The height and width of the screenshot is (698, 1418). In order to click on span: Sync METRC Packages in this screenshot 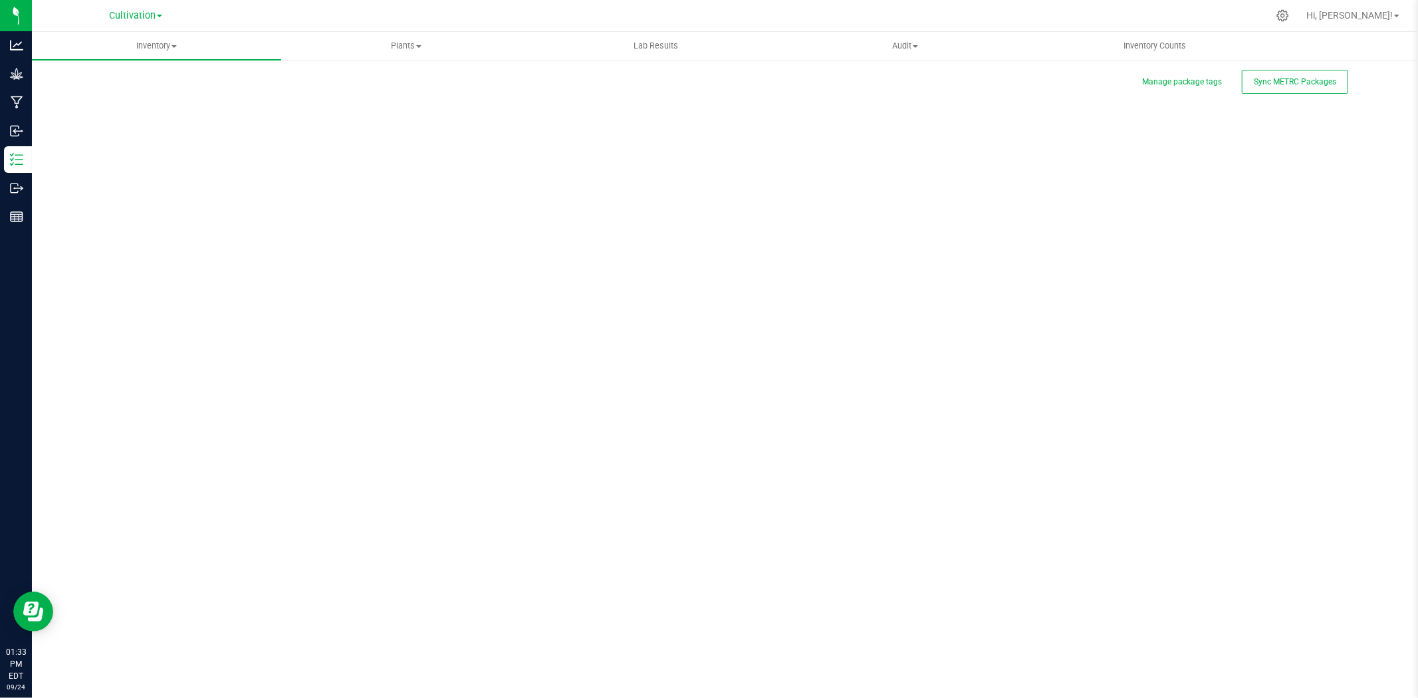, I will do `click(1295, 82)`.